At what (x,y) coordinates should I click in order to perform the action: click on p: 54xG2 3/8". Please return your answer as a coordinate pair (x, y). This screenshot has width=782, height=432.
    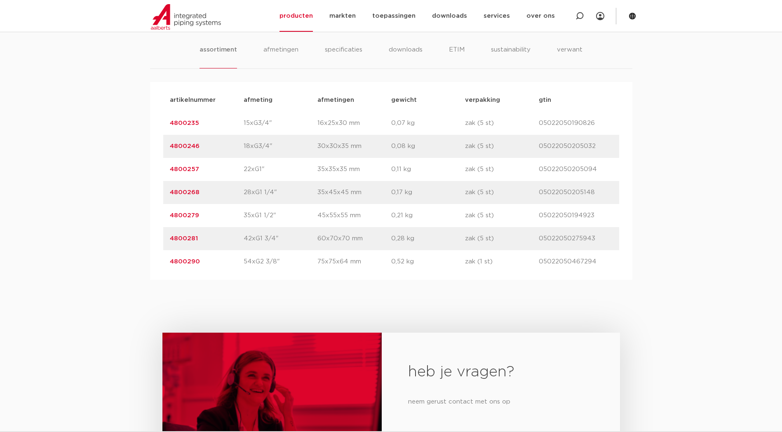
    Looking at the image, I should click on (280, 262).